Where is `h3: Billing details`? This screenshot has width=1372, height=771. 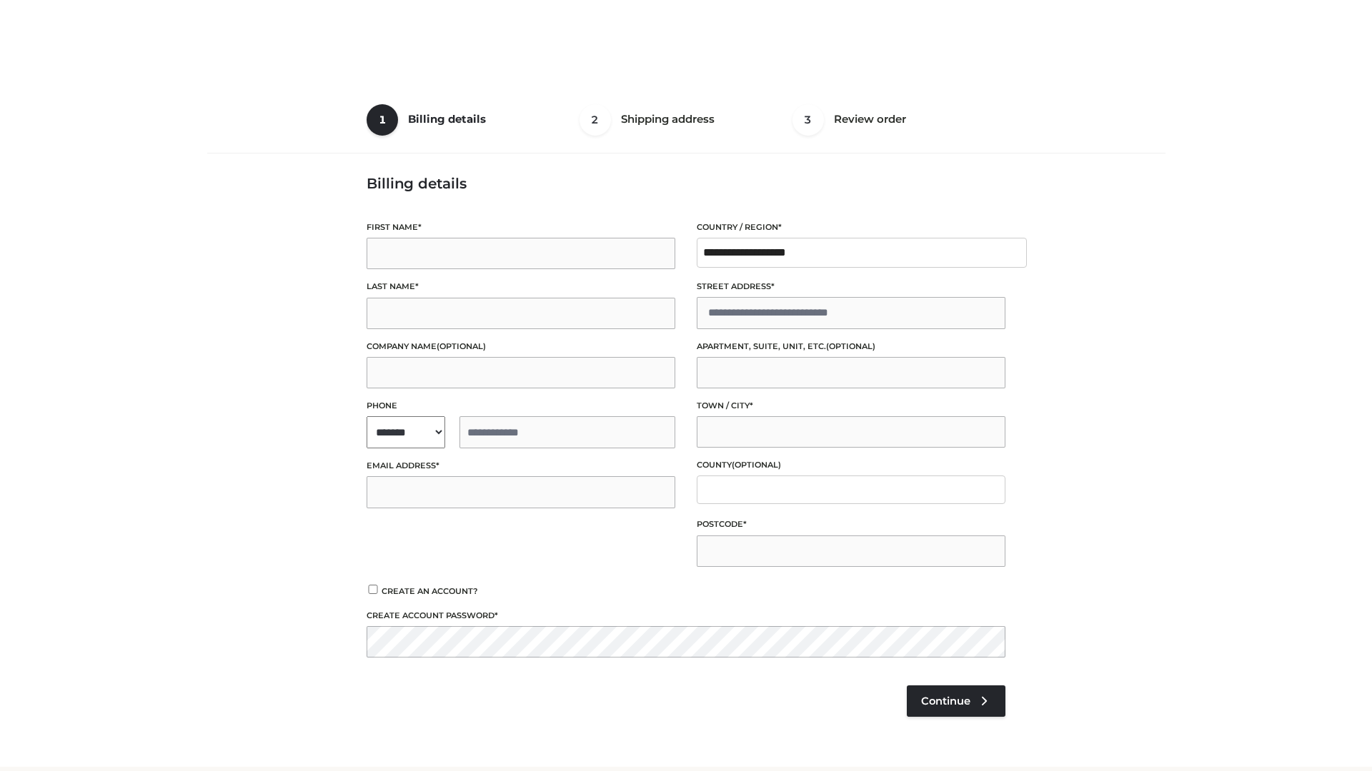
h3: Billing details is located at coordinates (686, 184).